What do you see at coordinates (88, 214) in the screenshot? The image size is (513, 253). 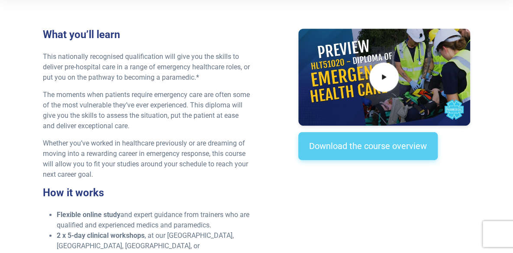 I see `strong: Flexible online study` at bounding box center [88, 214].